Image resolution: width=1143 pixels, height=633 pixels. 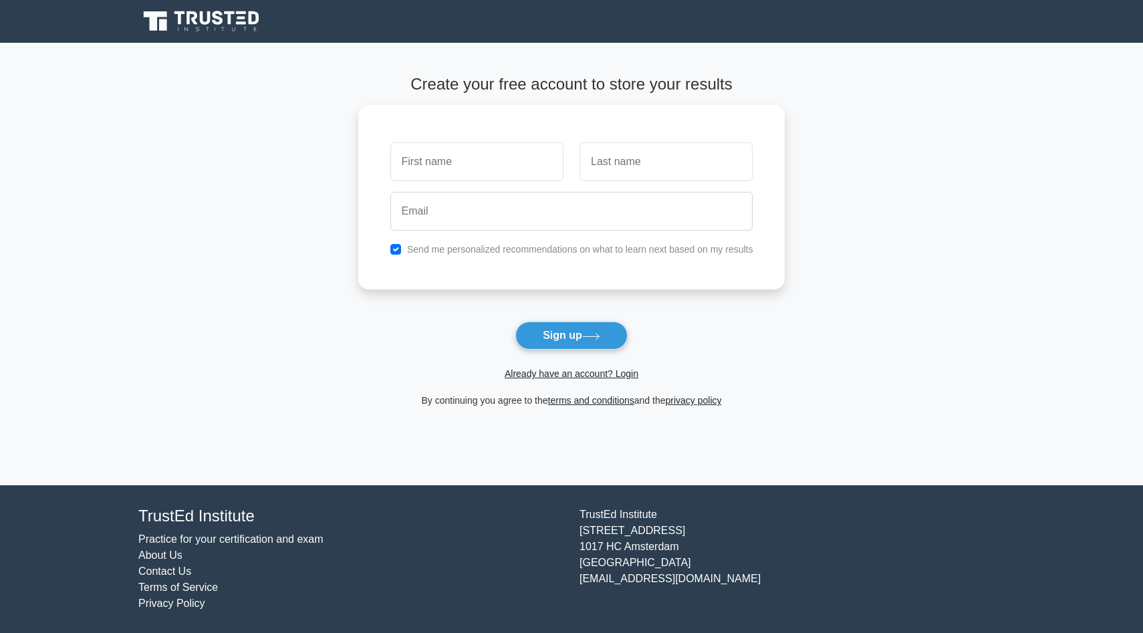 What do you see at coordinates (572, 336) in the screenshot?
I see `button: Sign up` at bounding box center [572, 336].